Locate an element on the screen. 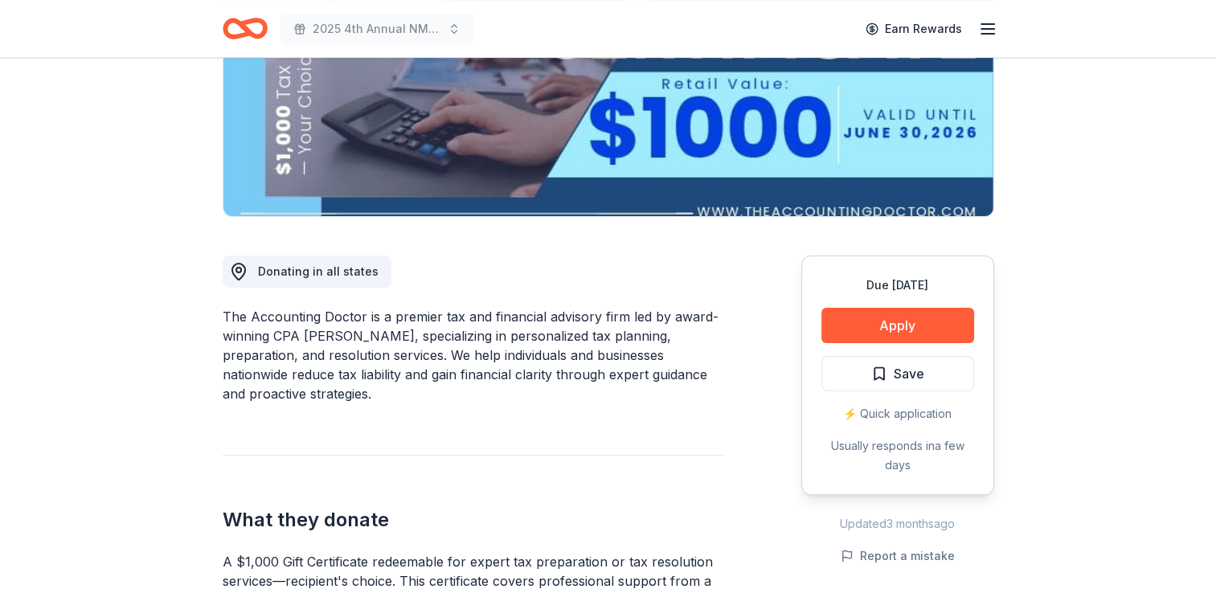  h2: What they donate is located at coordinates (473, 520).